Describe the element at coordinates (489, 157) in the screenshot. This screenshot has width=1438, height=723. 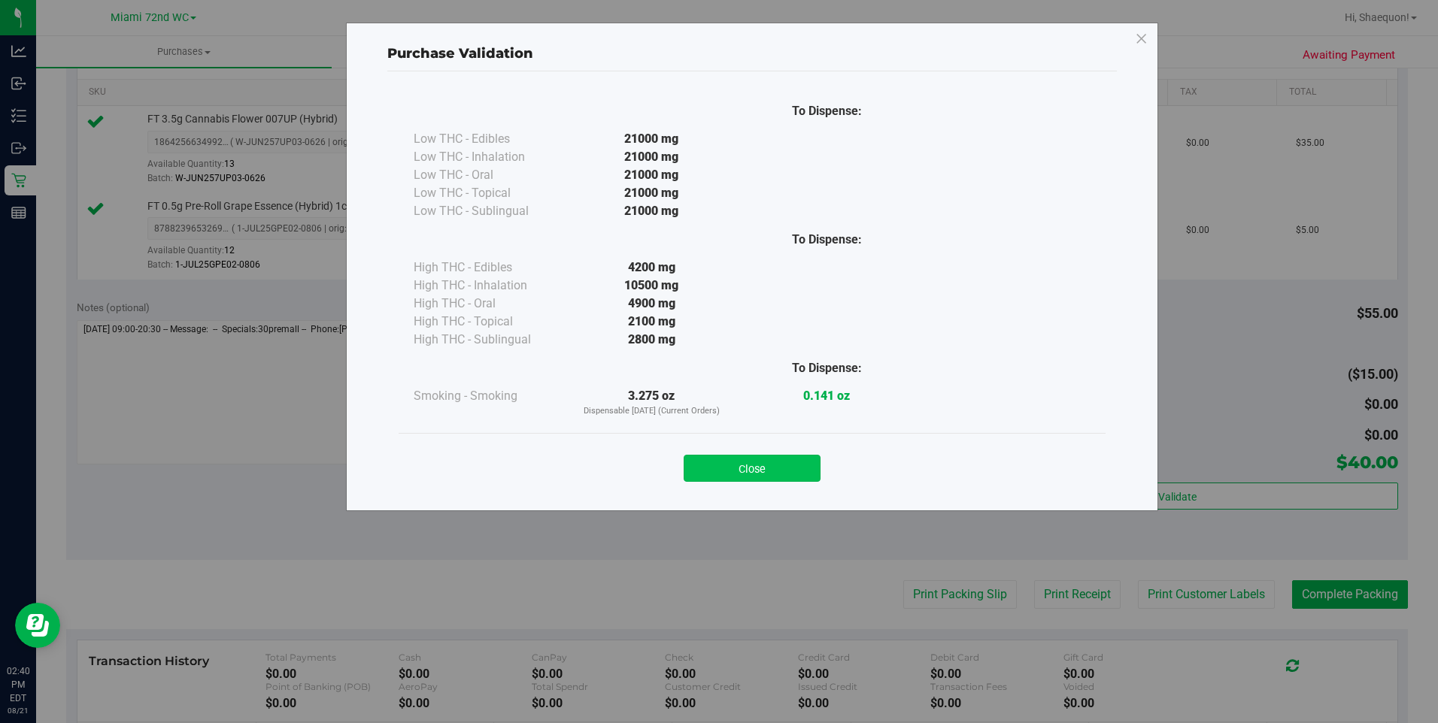
I see `div: Low THC - Inhalation` at that location.